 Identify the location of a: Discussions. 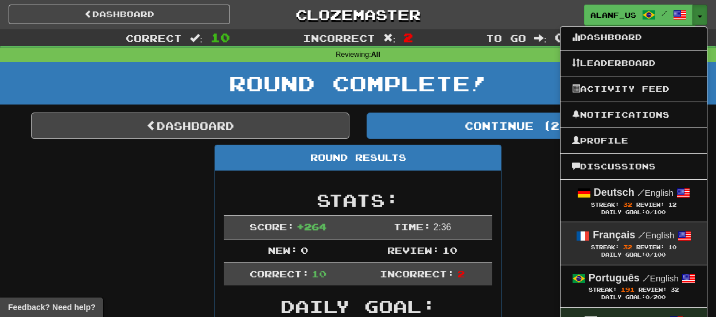
(633, 166).